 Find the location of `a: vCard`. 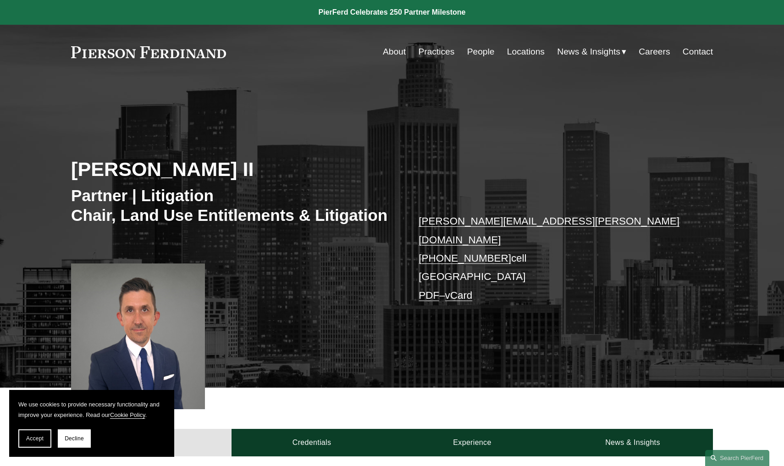

a: vCard is located at coordinates (459, 295).